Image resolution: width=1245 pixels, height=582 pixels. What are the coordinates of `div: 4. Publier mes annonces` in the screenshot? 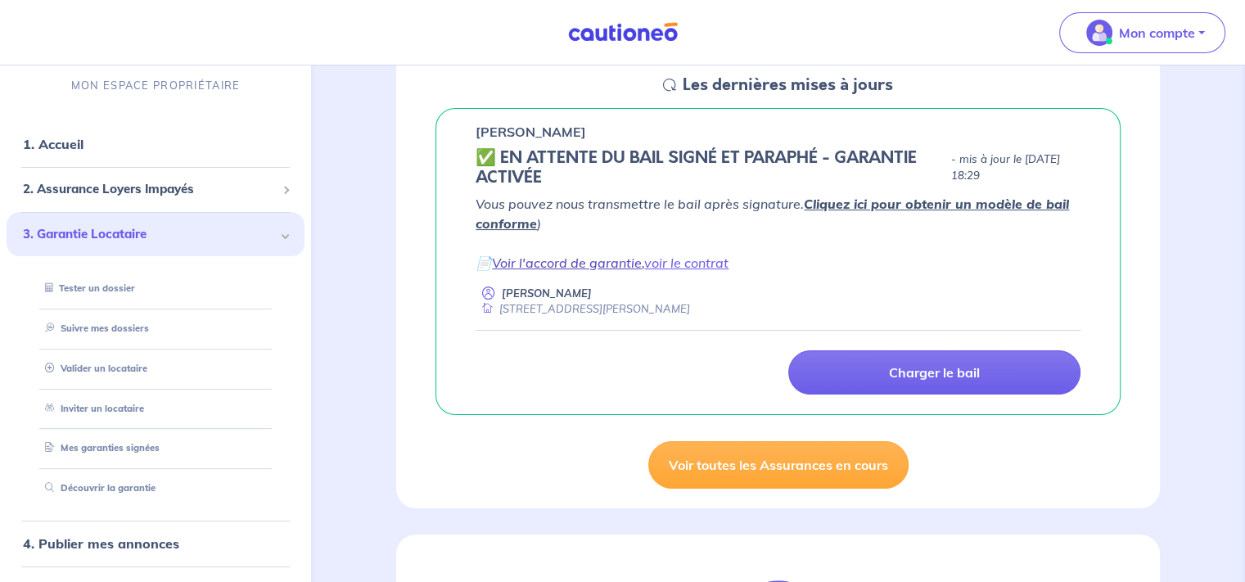 It's located at (156, 543).